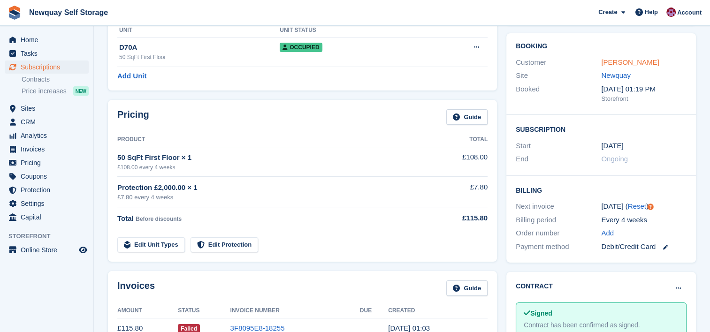 Image resolution: width=710 pixels, height=332 pixels. Describe the element at coordinates (651, 12) in the screenshot. I see `span: Help` at that location.